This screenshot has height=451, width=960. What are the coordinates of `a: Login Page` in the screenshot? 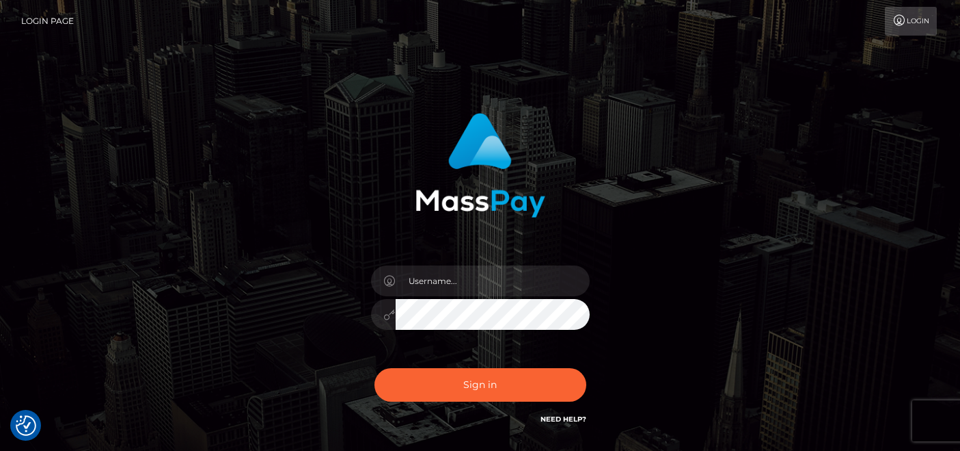 It's located at (47, 21).